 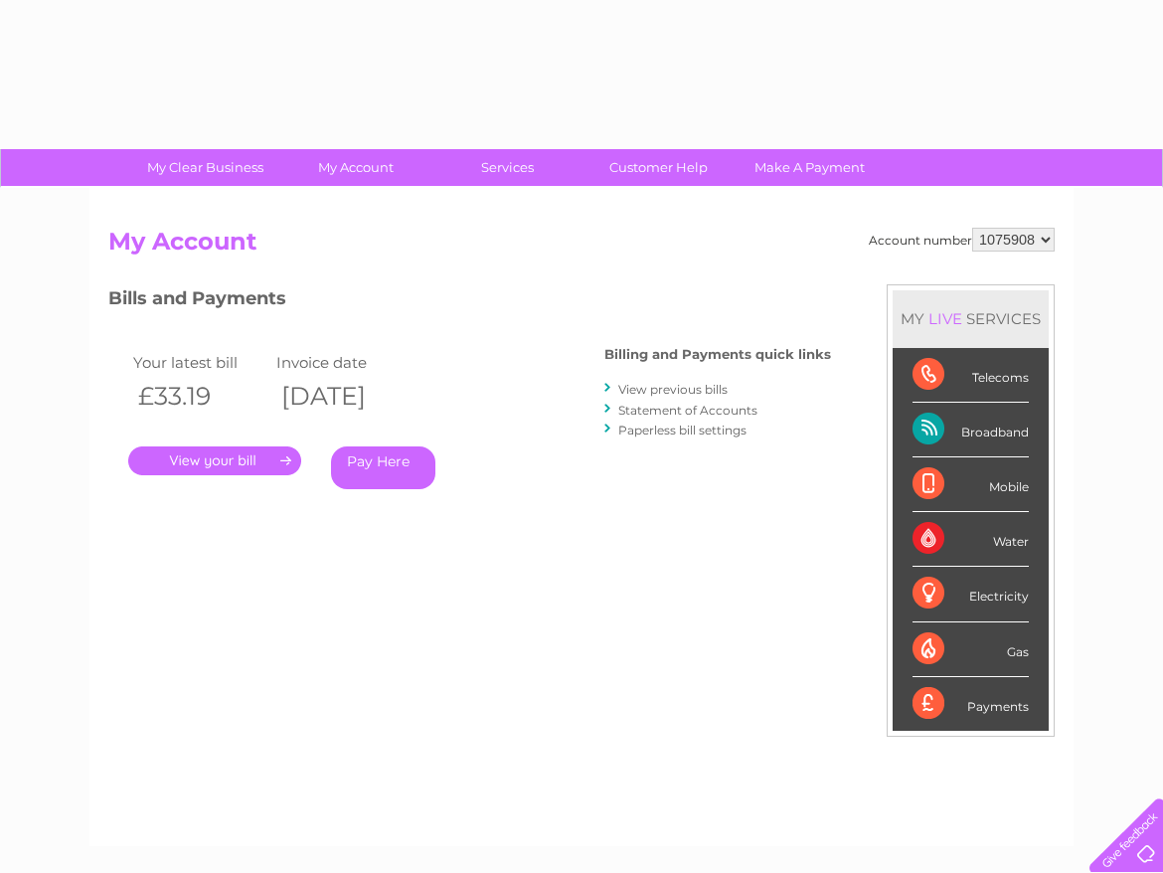 What do you see at coordinates (970, 484) in the screenshot?
I see `div: Mobile` at bounding box center [970, 484].